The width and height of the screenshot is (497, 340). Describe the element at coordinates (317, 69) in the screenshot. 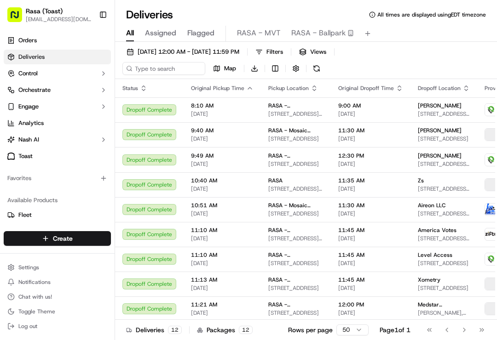

I see `button: Refresh` at that location.